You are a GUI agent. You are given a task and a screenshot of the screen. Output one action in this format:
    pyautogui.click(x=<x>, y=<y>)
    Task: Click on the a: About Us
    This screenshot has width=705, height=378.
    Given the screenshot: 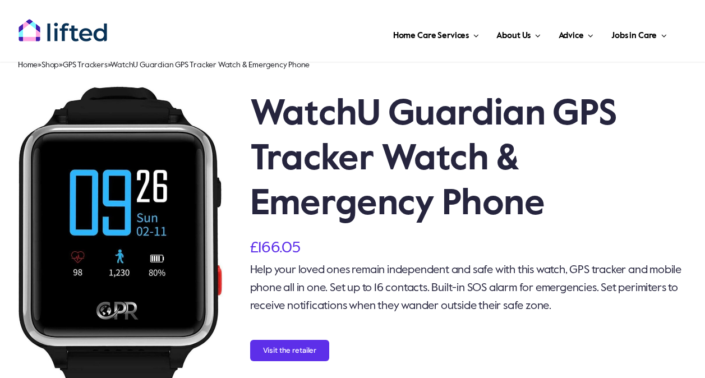 What is the action you would take?
    pyautogui.click(x=518, y=34)
    